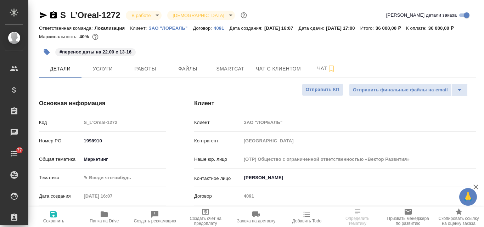 This screenshot has width=484, height=227. I want to click on button: Призвать менеджера по развитию, so click(408, 217).